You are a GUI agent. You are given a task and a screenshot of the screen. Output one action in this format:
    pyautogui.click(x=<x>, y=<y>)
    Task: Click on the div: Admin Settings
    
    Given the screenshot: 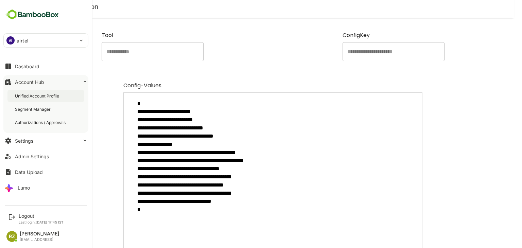 What is the action you would take?
    pyautogui.click(x=32, y=156)
    